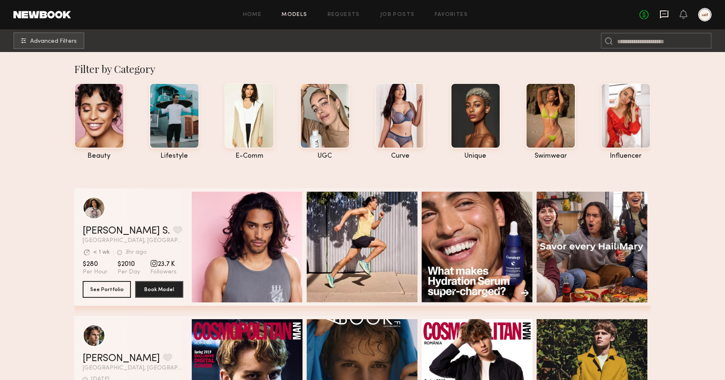 Image resolution: width=725 pixels, height=380 pixels. Describe the element at coordinates (53, 42) in the screenshot. I see `span: Advanced Filters` at that location.